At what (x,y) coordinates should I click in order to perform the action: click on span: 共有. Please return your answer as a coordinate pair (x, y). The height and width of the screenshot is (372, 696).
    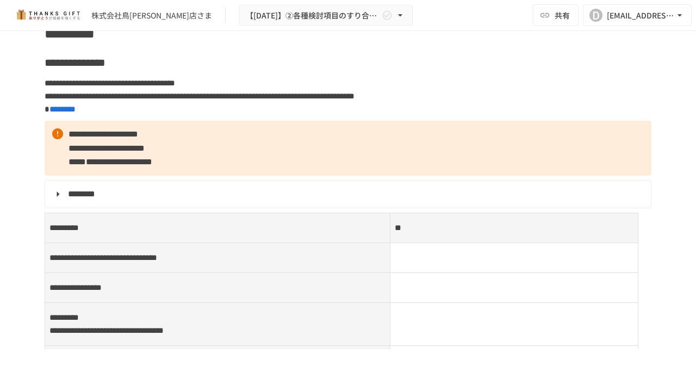
    Looking at the image, I should click on (562, 15).